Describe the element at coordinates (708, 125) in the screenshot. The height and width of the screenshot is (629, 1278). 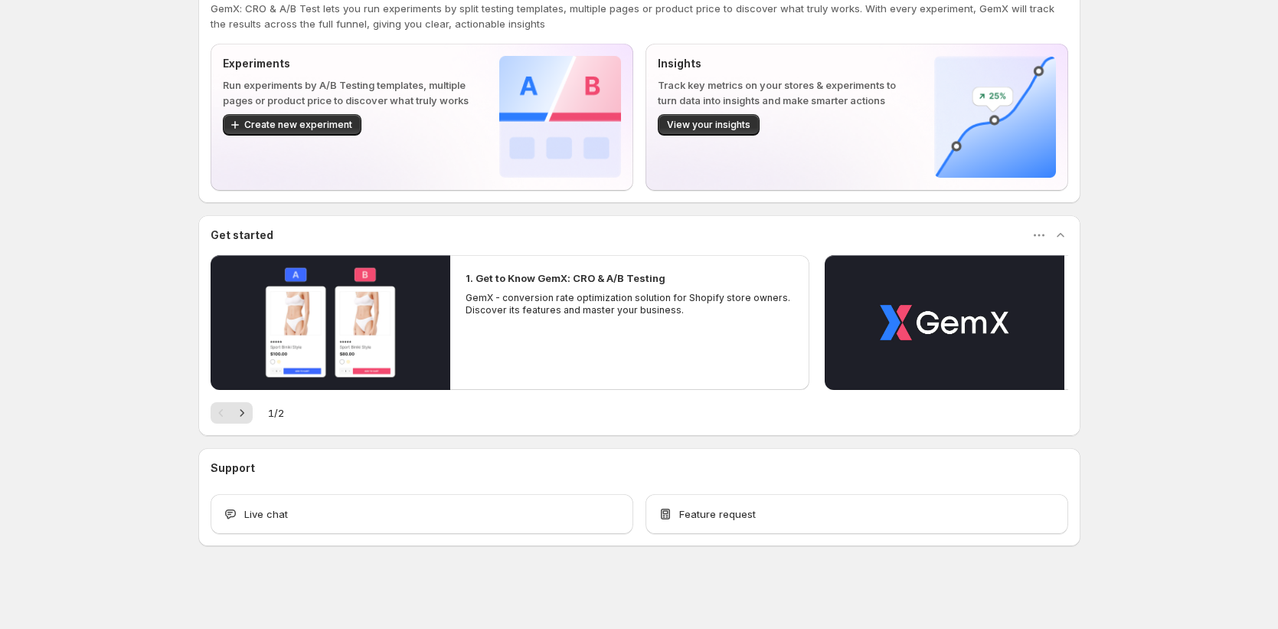
I see `span: View your insights` at that location.